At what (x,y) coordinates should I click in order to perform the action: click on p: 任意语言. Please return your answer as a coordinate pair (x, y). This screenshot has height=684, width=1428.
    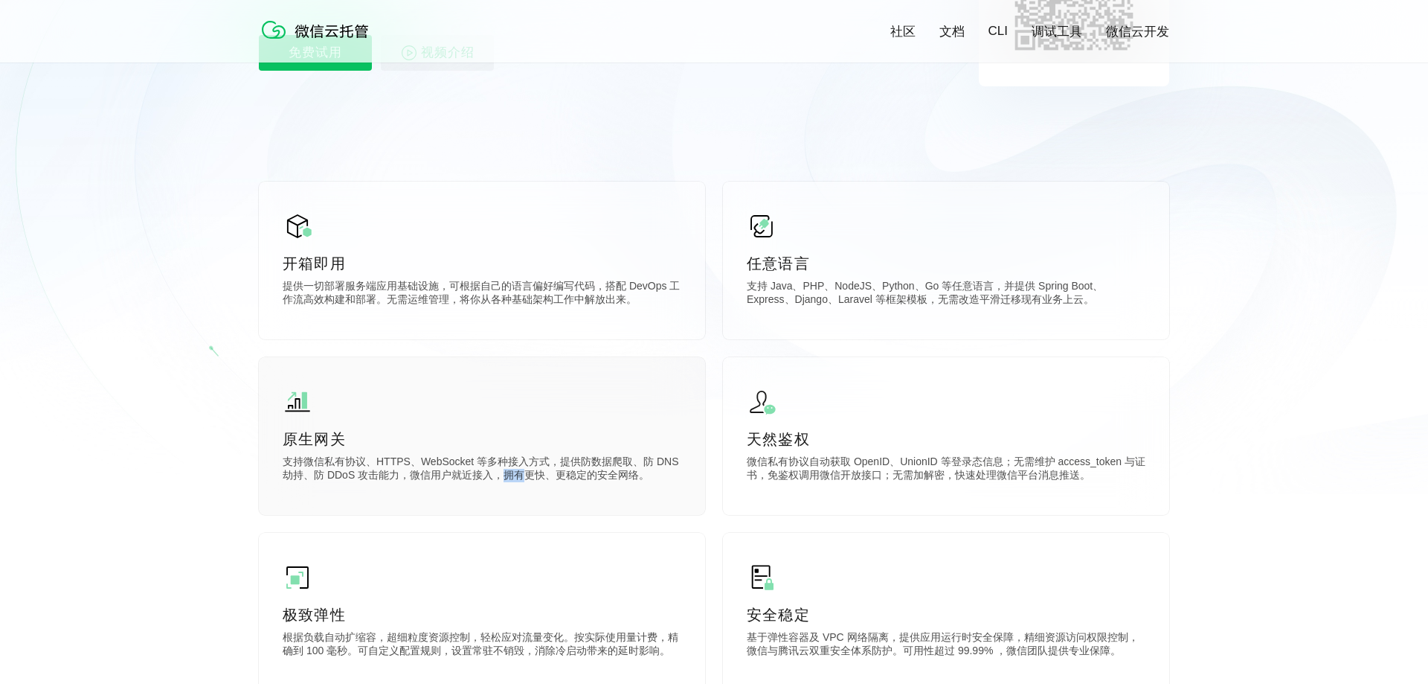
    Looking at the image, I should click on (946, 263).